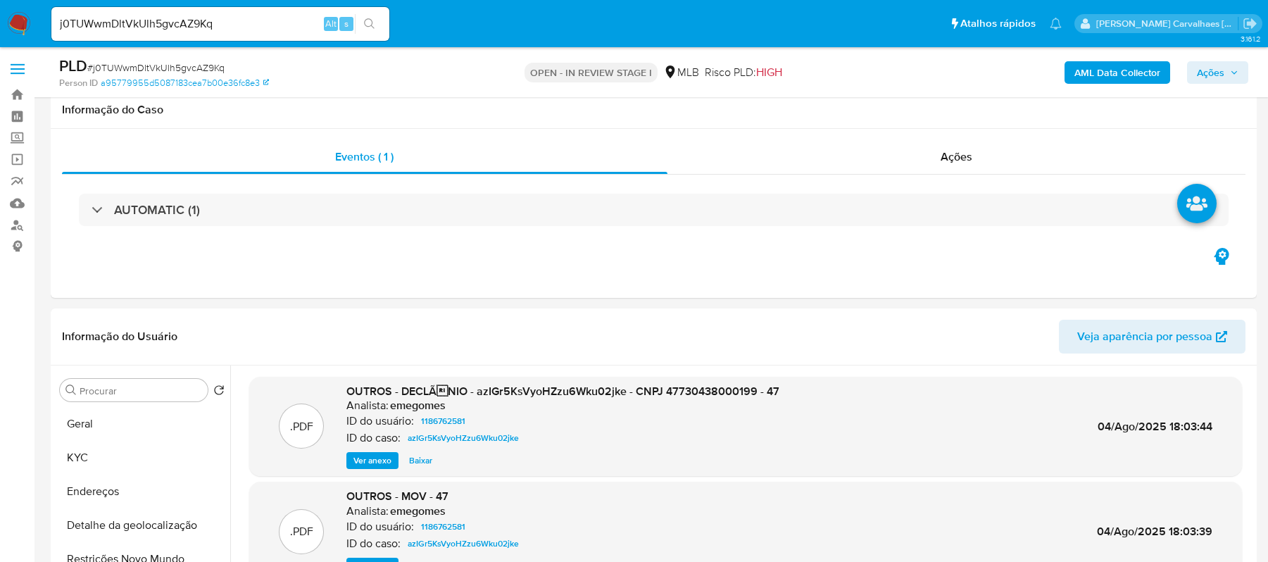 Image resolution: width=1268 pixels, height=562 pixels. What do you see at coordinates (563, 391) in the screenshot?
I see `span: OUTROS - DECLÃNIO - azIGr5KsVyoHZzu6Wku02jke - CNPJ 47730438000199 - 47` at bounding box center [563, 391].